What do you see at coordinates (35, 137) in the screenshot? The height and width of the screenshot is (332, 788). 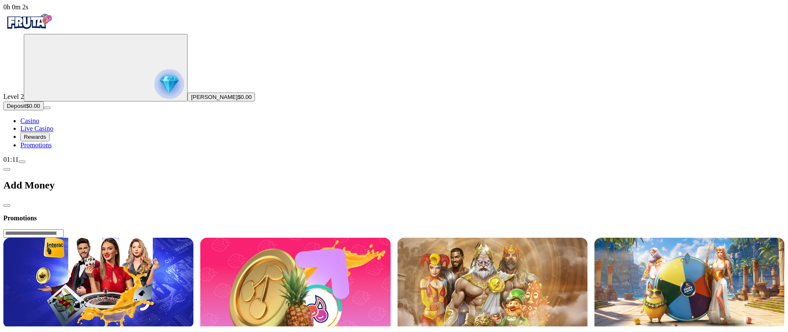 I see `button: reward iconRewards` at bounding box center [35, 137].